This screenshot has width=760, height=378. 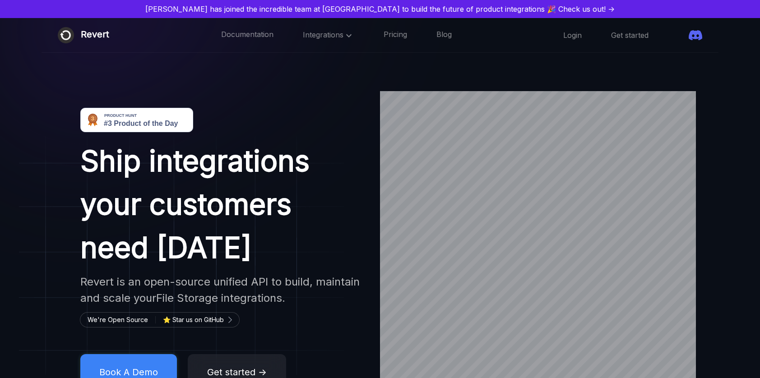 I want to click on img: image, so click(x=181, y=256).